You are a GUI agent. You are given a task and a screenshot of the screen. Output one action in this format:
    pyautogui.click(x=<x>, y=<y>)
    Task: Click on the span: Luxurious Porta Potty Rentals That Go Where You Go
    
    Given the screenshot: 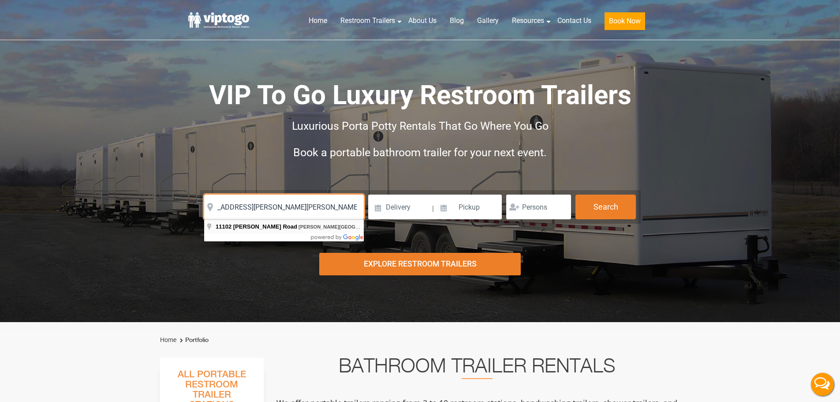 What is the action you would take?
    pyautogui.click(x=420, y=126)
    